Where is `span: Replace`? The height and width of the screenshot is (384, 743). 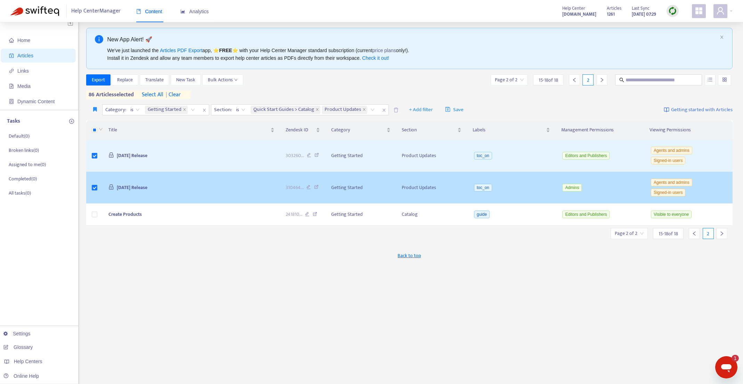 span: Replace is located at coordinates (125, 80).